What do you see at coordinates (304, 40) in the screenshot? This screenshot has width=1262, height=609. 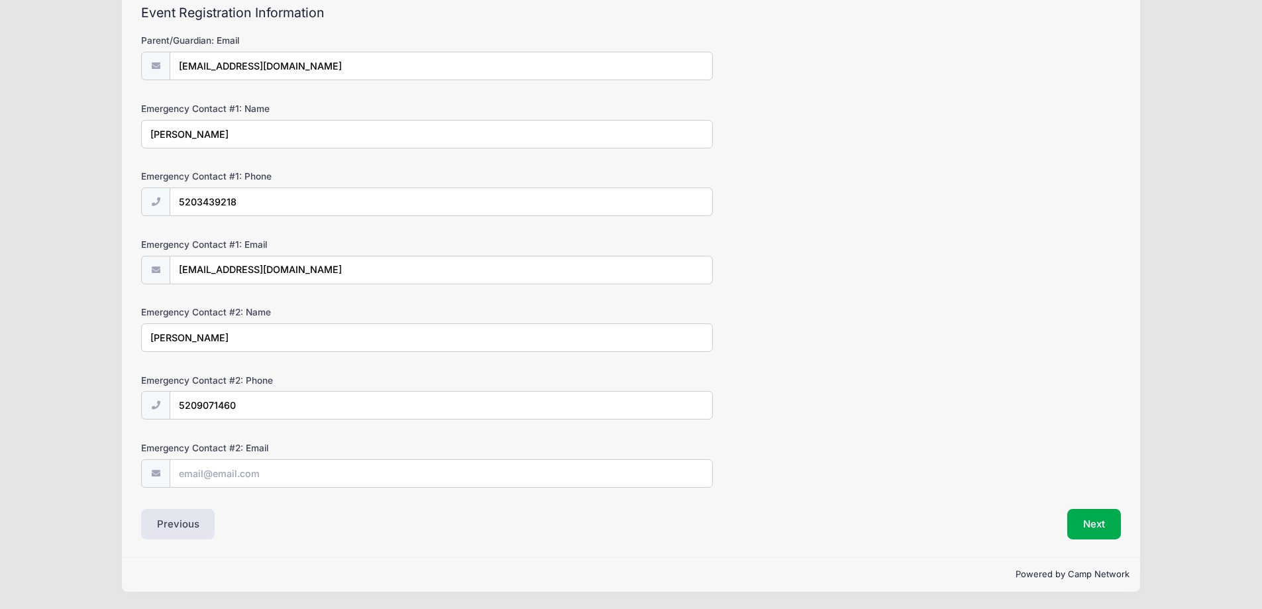 I see `label: Parent/Guardian: Email` at bounding box center [304, 40].